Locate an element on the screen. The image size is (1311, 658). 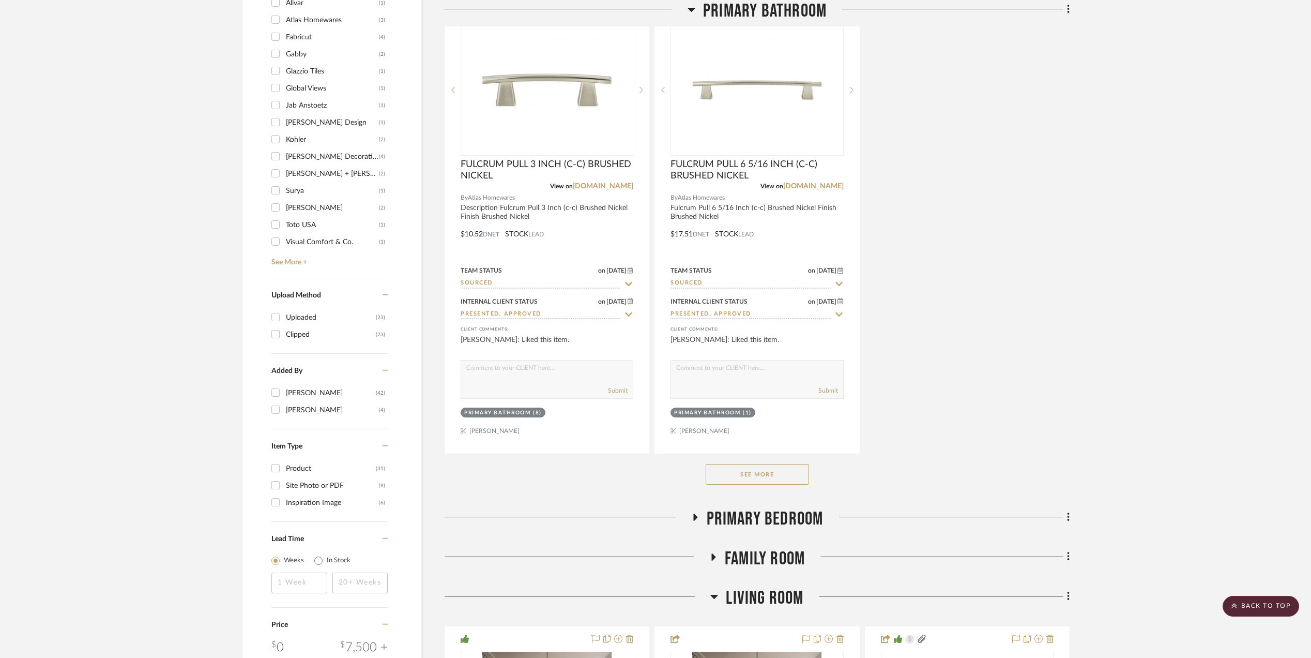
div: (9) is located at coordinates (382, 486).